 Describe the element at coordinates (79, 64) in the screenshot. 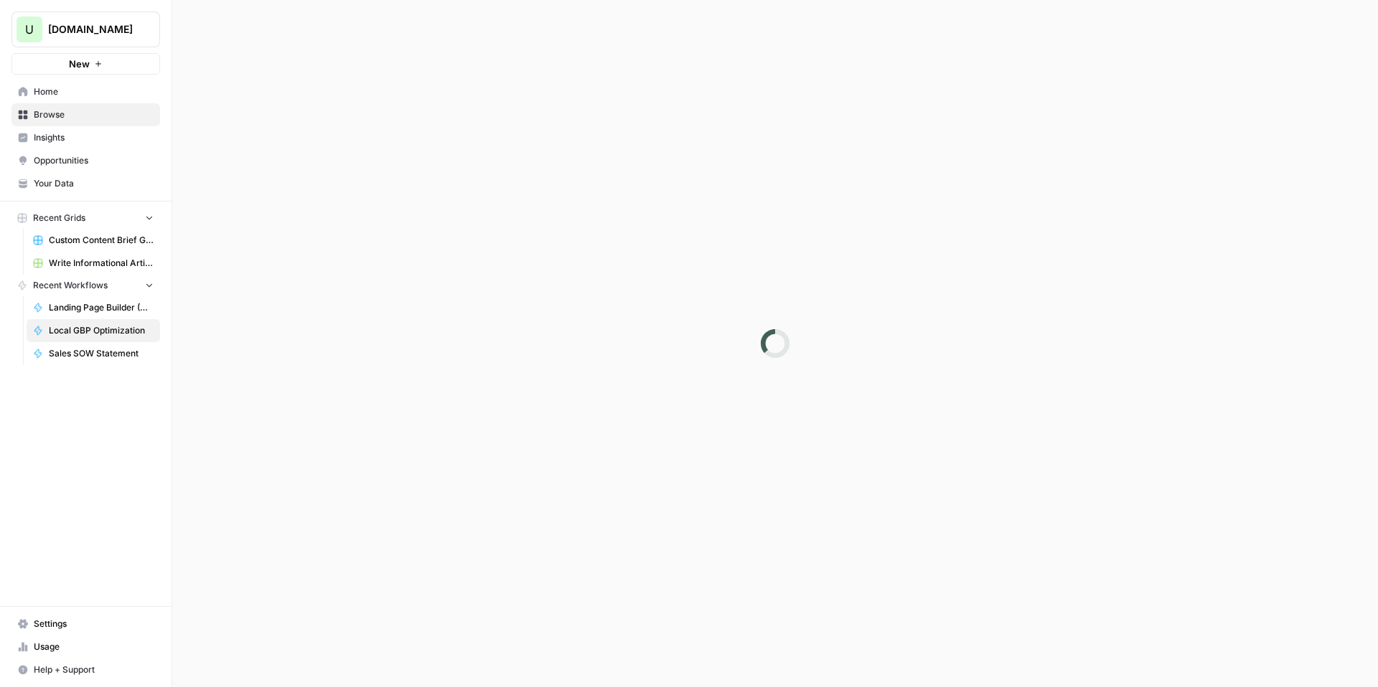

I see `span: New` at that location.